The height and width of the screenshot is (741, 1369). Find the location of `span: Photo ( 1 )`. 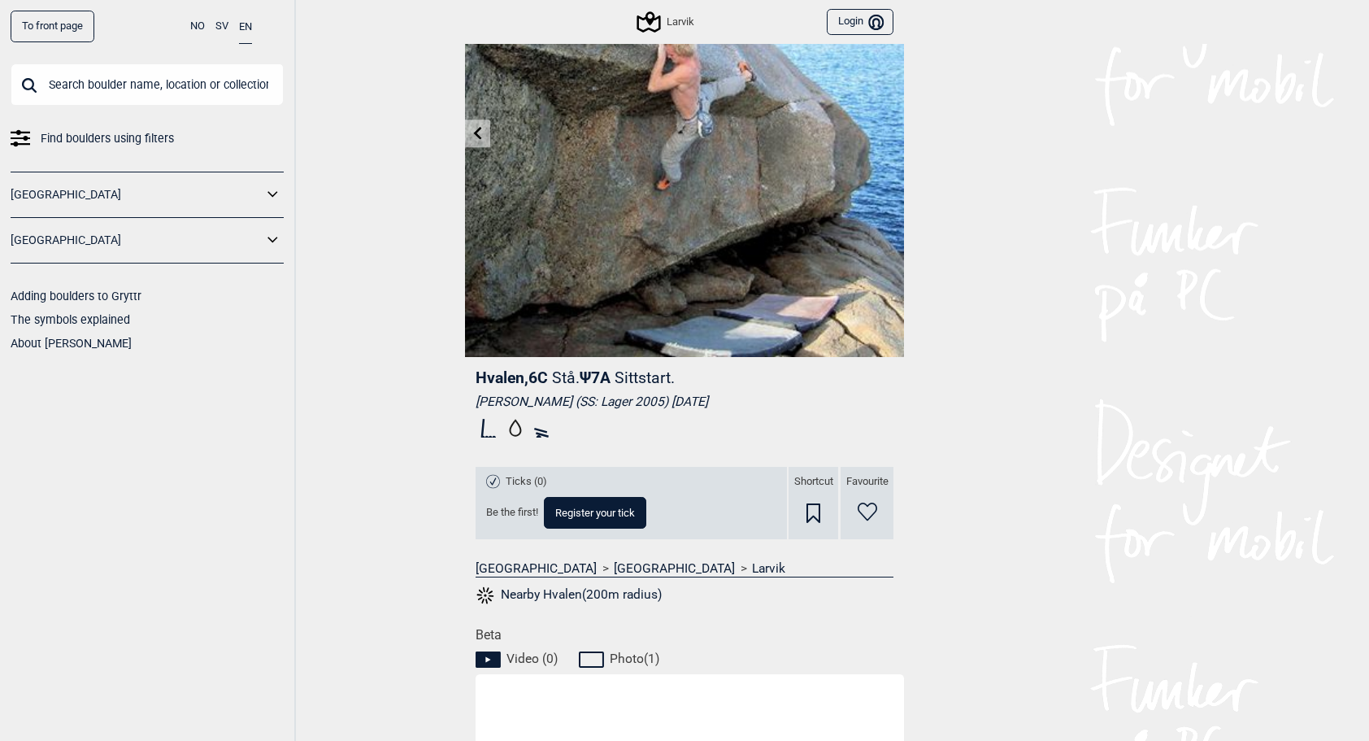

span: Photo ( 1 ) is located at coordinates (634, 659).